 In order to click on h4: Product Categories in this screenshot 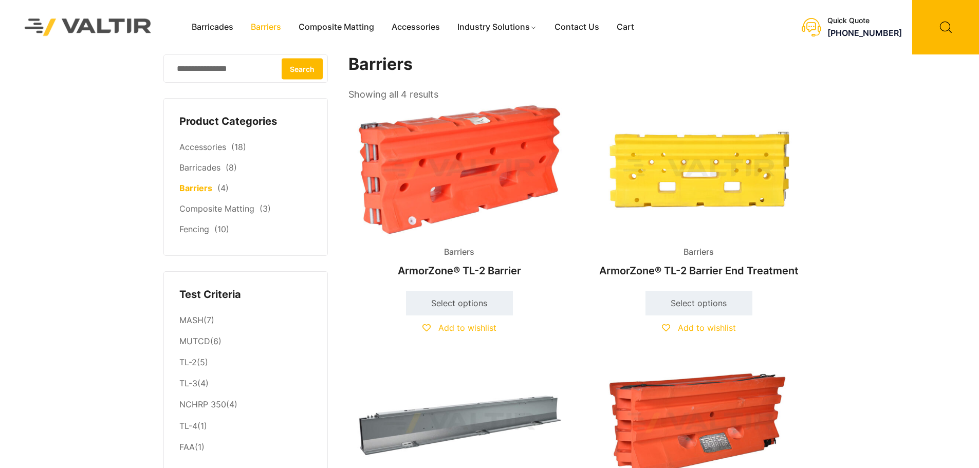, I will do `click(246, 122)`.